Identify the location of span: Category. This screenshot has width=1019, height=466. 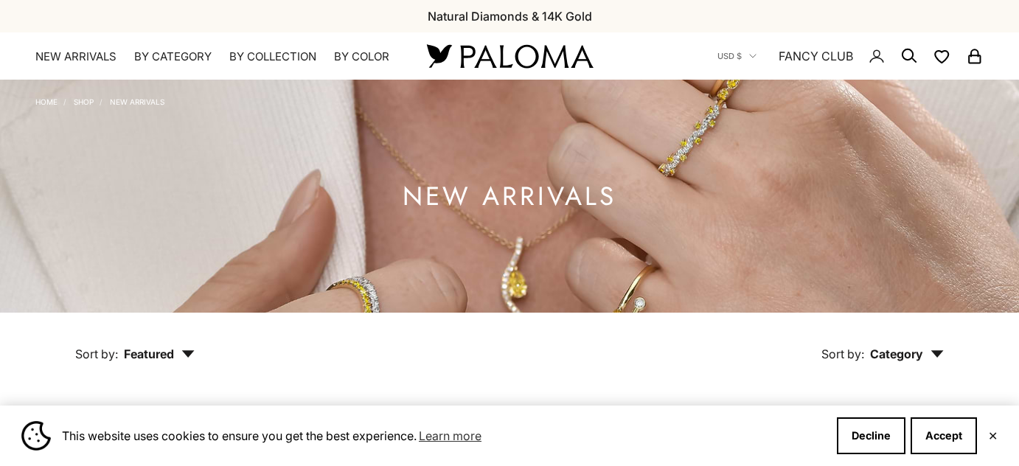
(907, 354).